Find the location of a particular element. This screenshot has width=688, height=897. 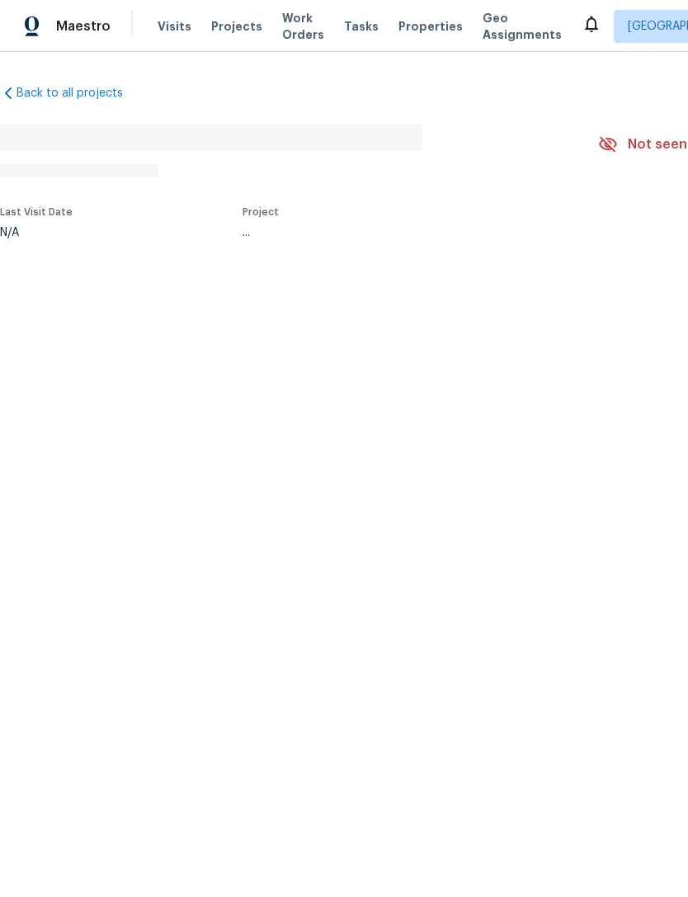

span: Tasks is located at coordinates (361, 26).